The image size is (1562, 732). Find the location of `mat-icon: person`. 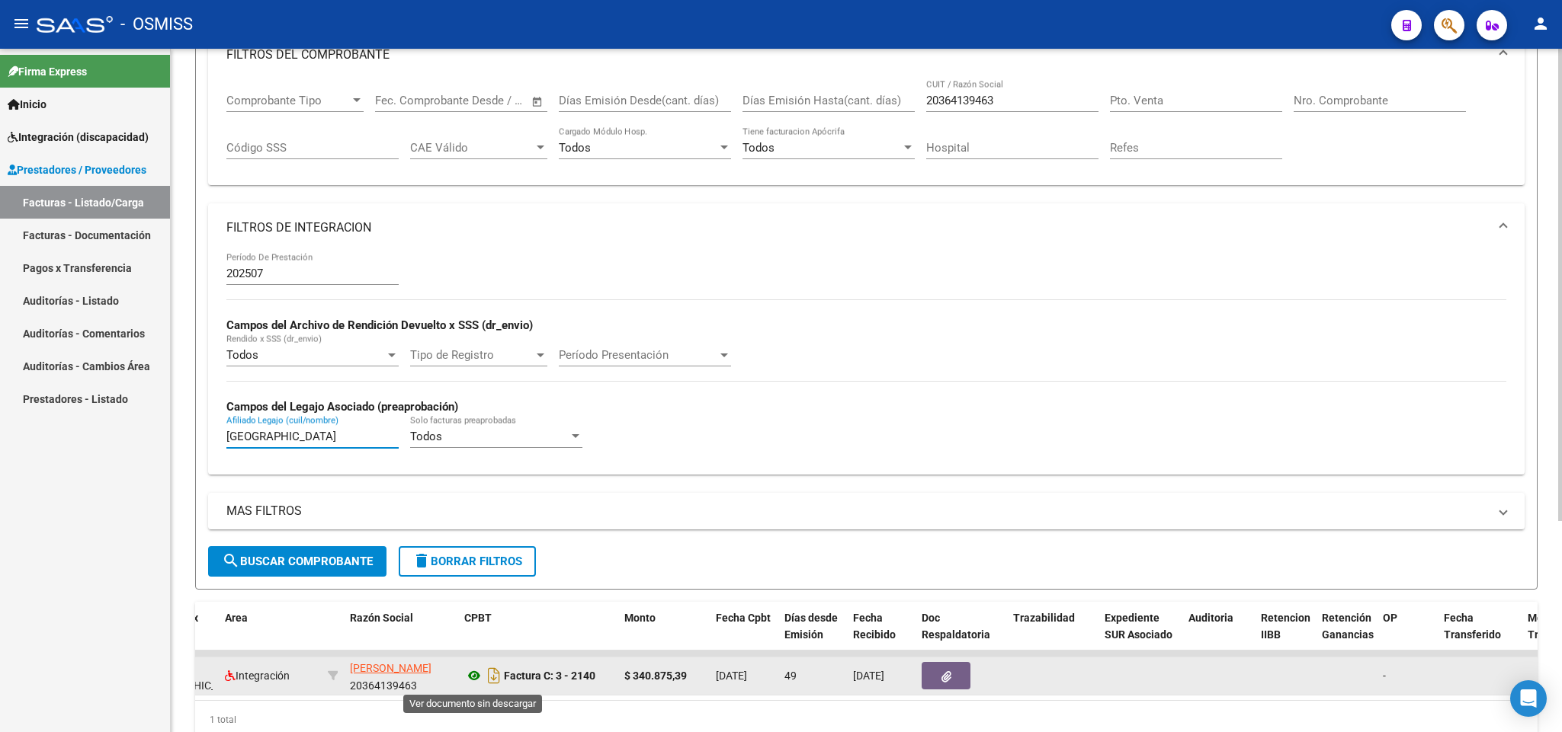

mat-icon: person is located at coordinates (1540, 24).